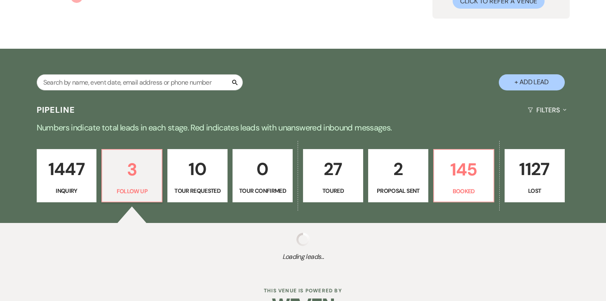 The image size is (606, 301). Describe the element at coordinates (333, 191) in the screenshot. I see `p: Toured` at that location.